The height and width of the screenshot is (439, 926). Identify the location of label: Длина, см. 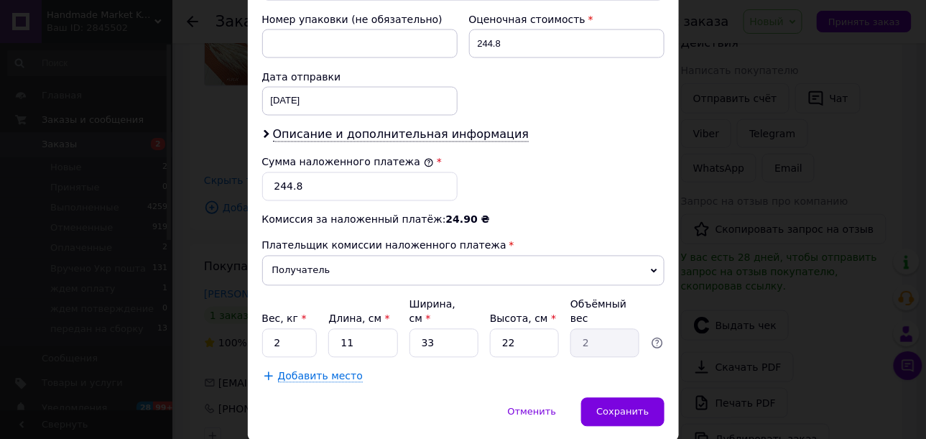
(359, 319).